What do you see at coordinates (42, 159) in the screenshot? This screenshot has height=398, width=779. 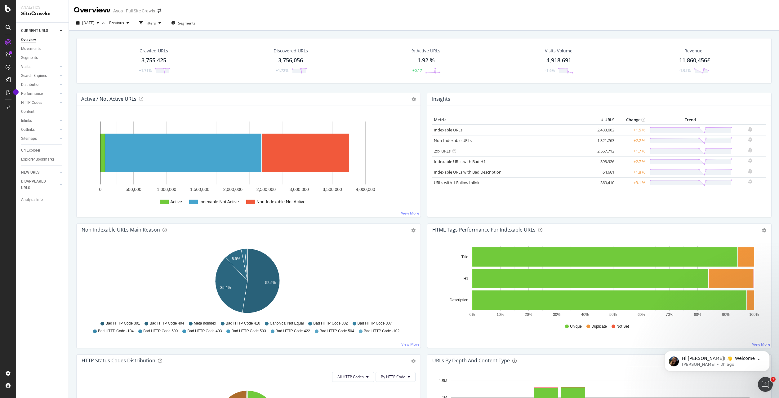 I see `a: Explorer Bookmarks` at bounding box center [42, 159].